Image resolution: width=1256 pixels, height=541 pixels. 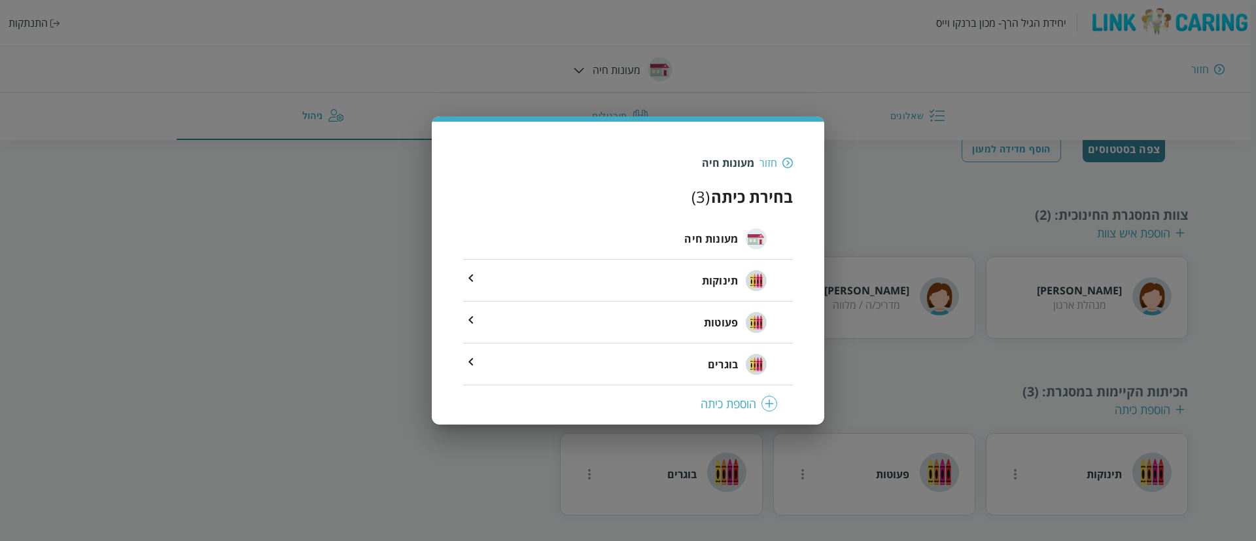 What do you see at coordinates (787, 163) in the screenshot?
I see `img: חזור` at bounding box center [787, 163].